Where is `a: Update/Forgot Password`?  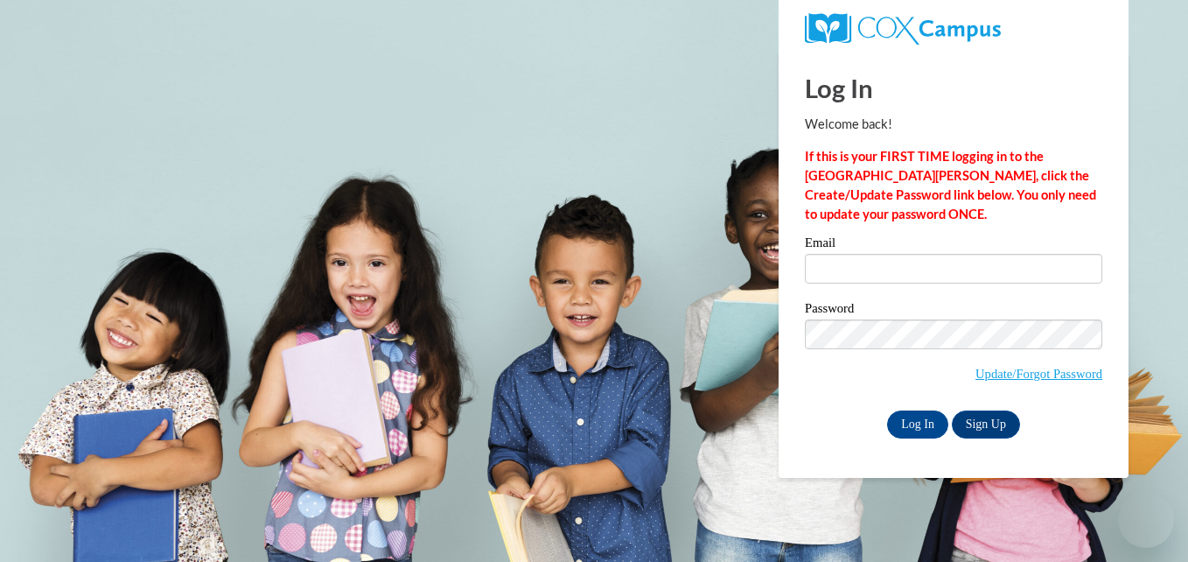 a: Update/Forgot Password is located at coordinates (1039, 374).